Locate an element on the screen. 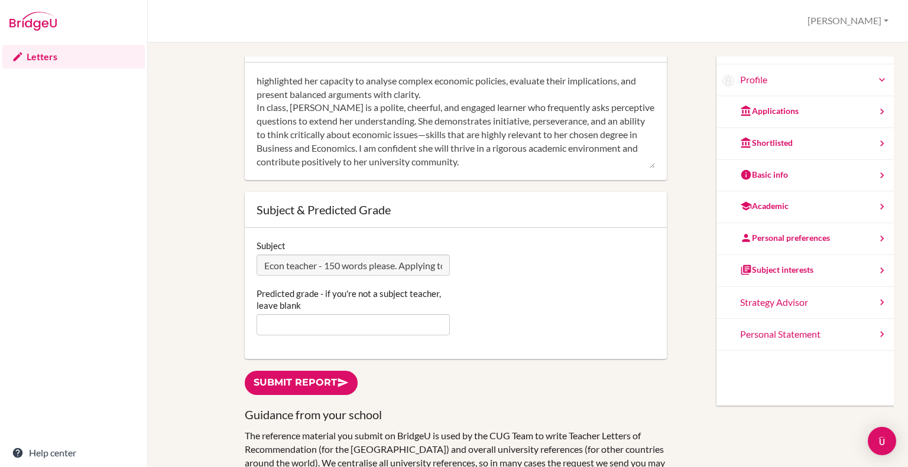 The height and width of the screenshot is (467, 908). div: Personal preferences is located at coordinates (785, 238).